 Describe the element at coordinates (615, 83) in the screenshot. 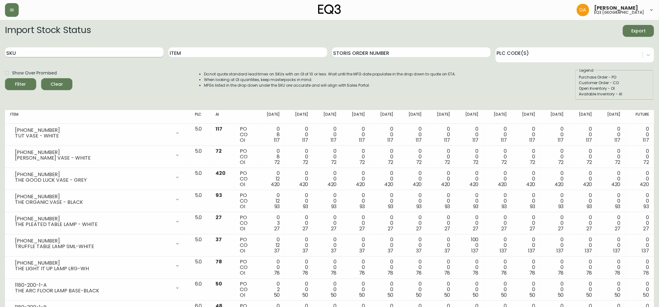

I see `div: Customer Order - CO` at that location.